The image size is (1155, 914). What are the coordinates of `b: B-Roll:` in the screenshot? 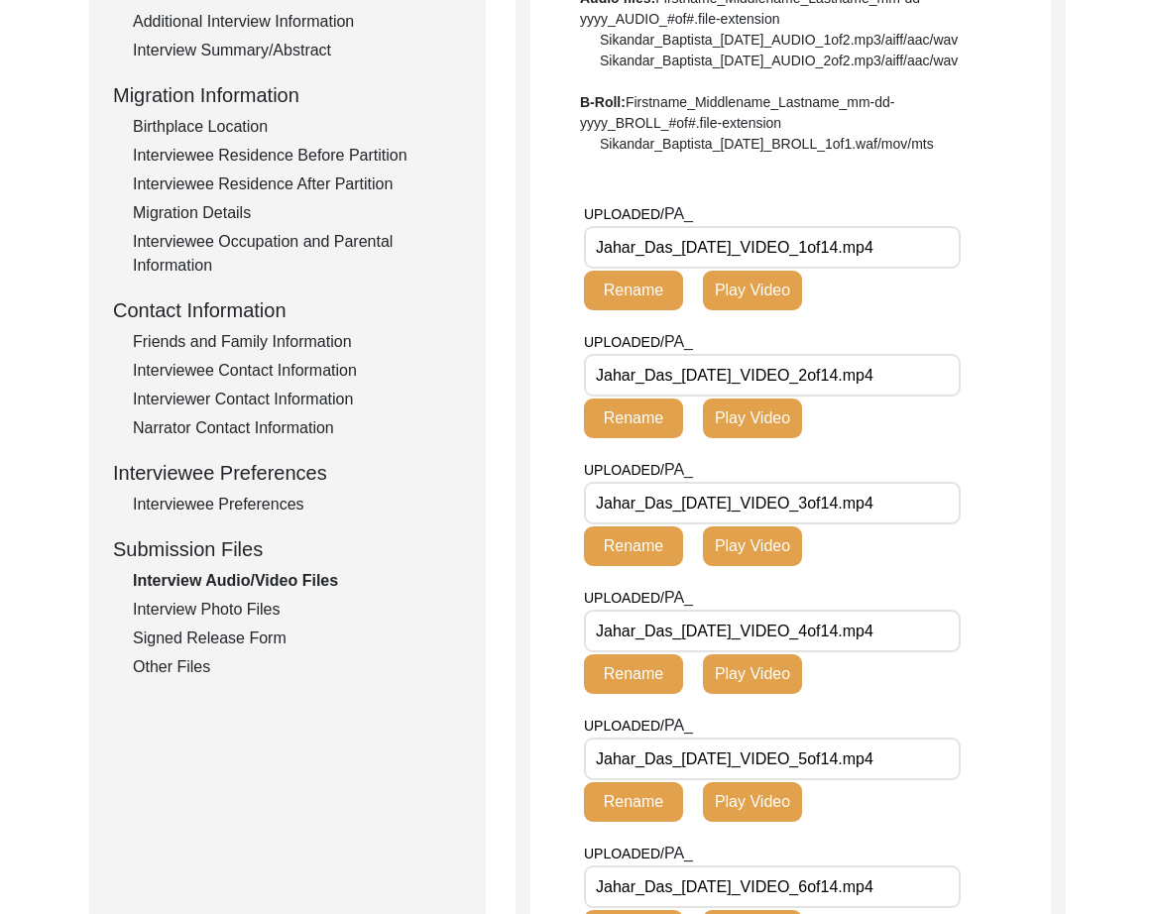 It's located at (603, 102).